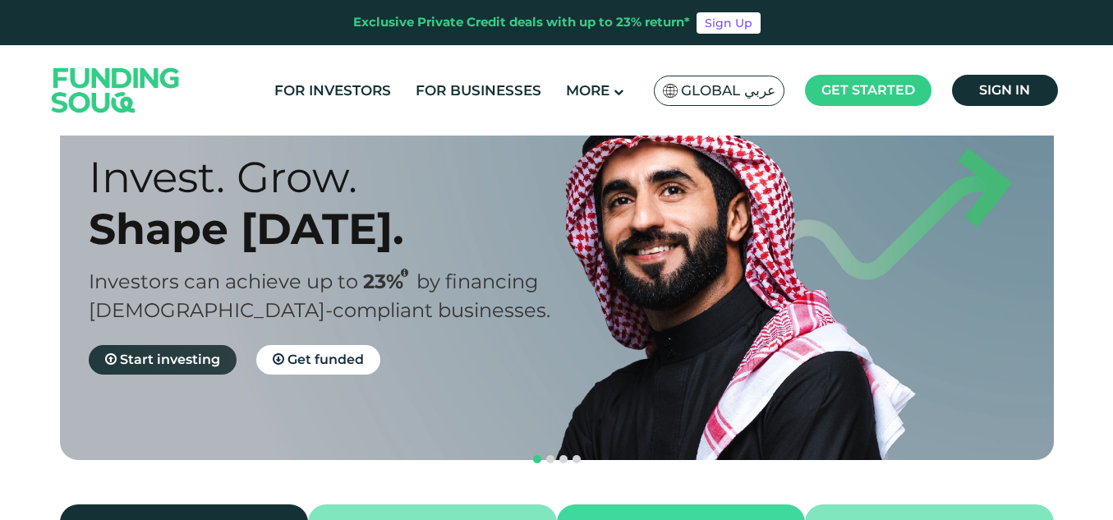 This screenshot has width=1113, height=520. Describe the element at coordinates (728, 90) in the screenshot. I see `span: Global عربي` at that location.